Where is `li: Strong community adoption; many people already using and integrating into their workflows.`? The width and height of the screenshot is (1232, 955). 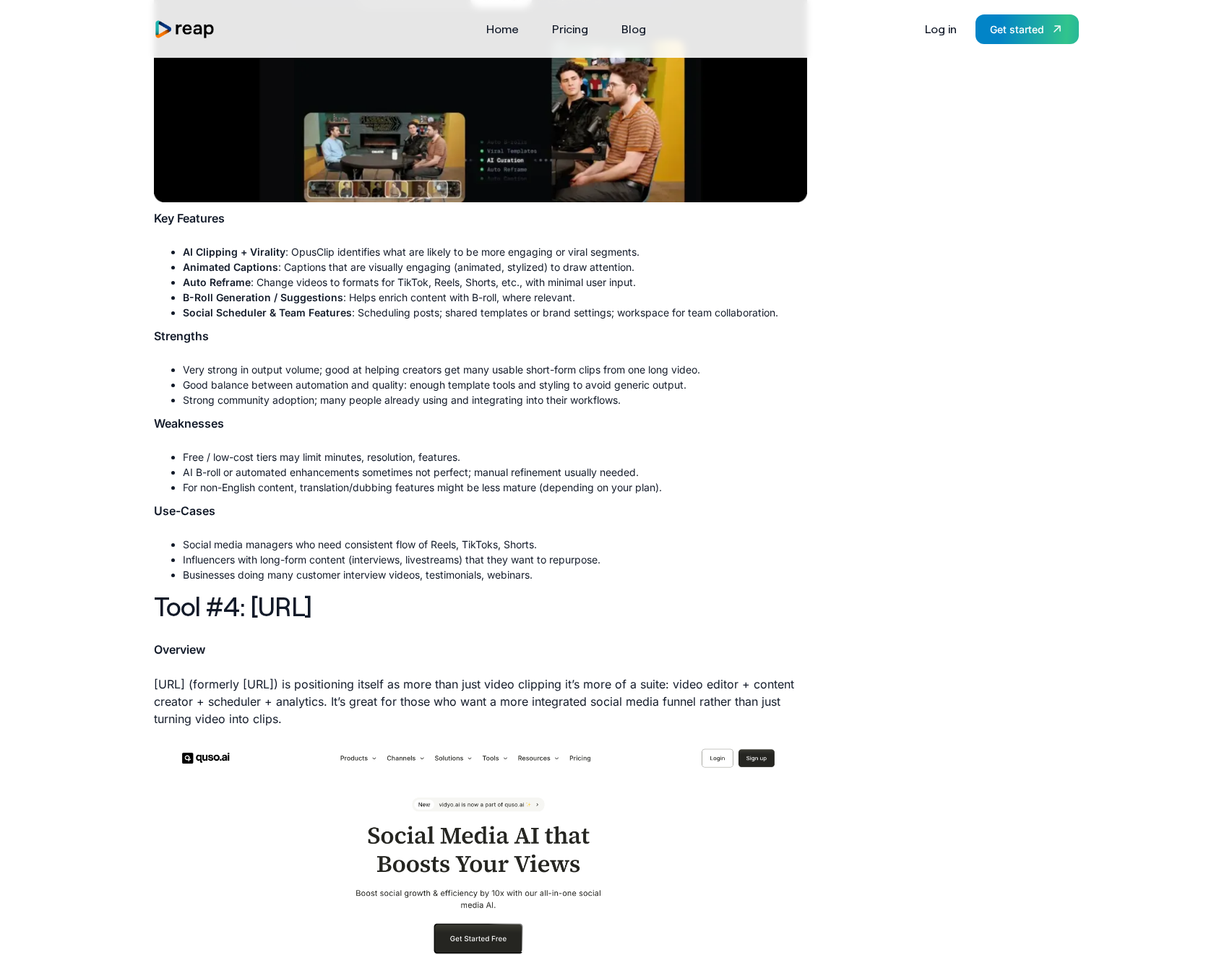 li: Strong community adoption; many people already using and integrating into their workflows. is located at coordinates (494, 399).